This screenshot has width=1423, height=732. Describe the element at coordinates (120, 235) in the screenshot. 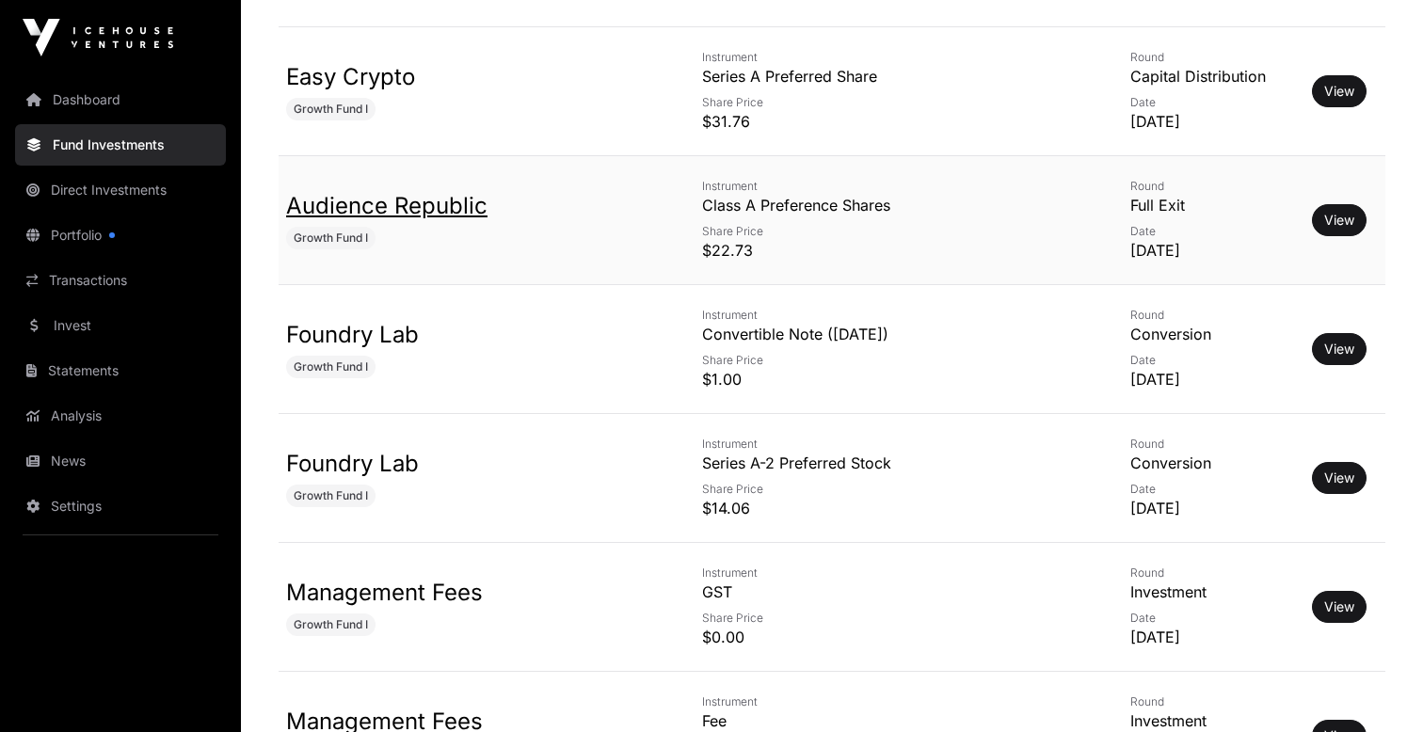

I see `a: Portfolio` at that location.